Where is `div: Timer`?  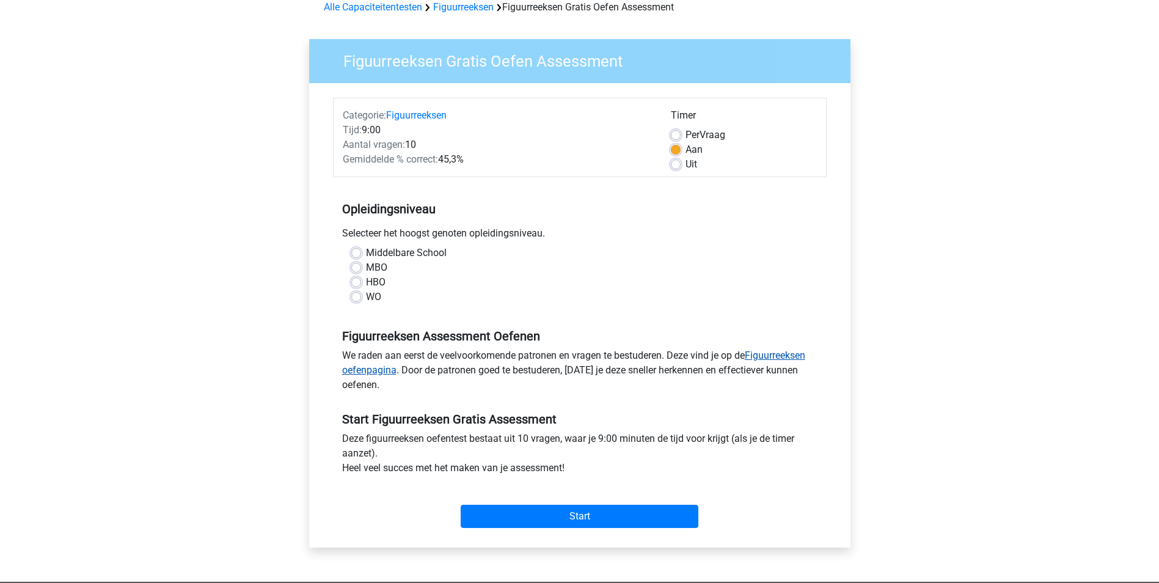 div: Timer is located at coordinates (744, 118).